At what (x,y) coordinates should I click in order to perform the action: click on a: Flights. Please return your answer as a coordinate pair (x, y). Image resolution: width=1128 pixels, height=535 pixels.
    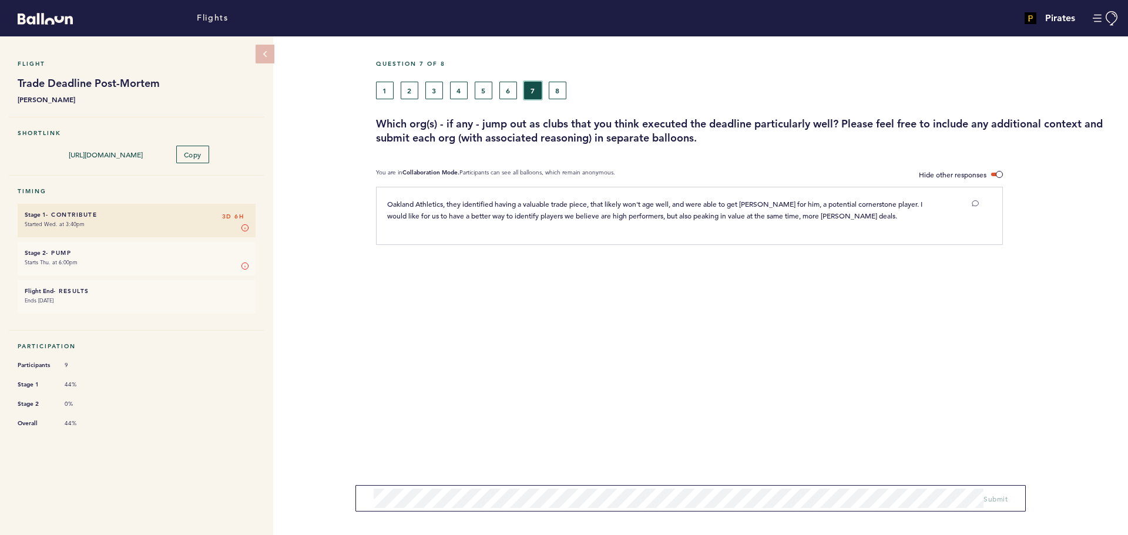
    Looking at the image, I should click on (212, 18).